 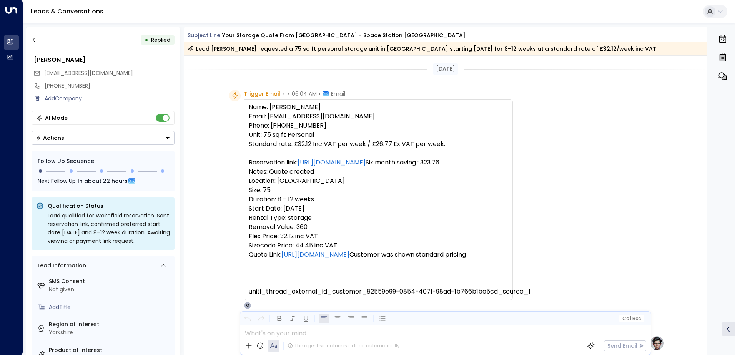 I want to click on span: Cc Bcc, so click(x=632, y=319).